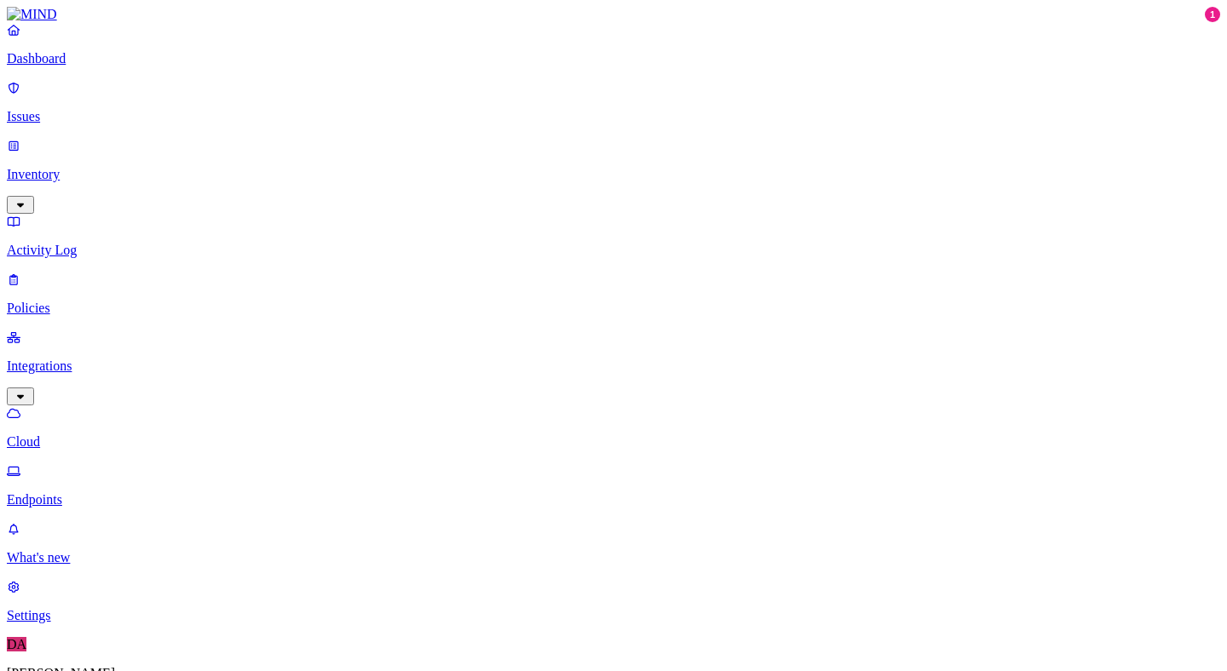 The width and height of the screenshot is (1227, 671). Describe the element at coordinates (613, 500) in the screenshot. I see `p: Endpoints` at that location.